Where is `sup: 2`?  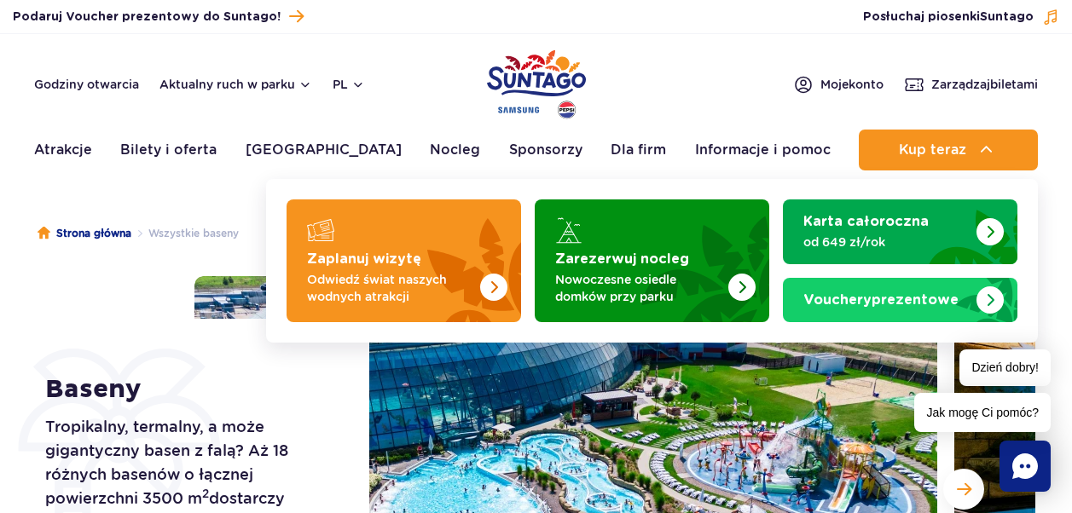 sup: 2 is located at coordinates (206, 494).